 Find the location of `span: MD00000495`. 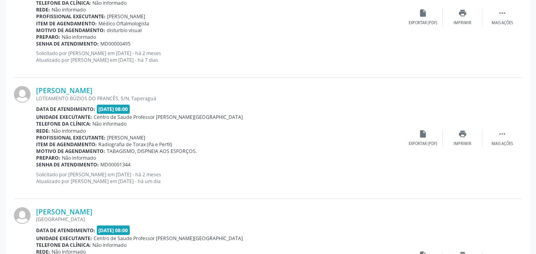

span: MD00000495 is located at coordinates (115, 44).